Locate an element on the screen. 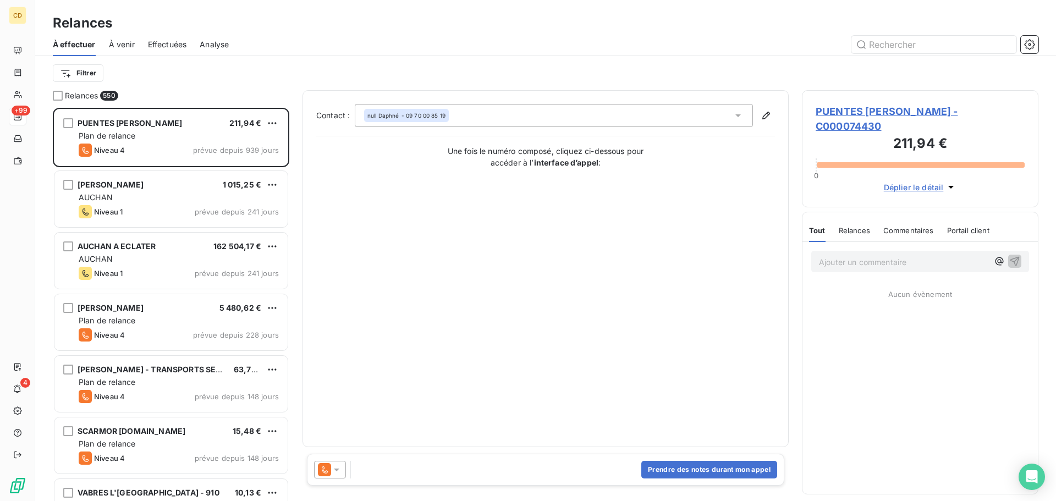  div: Open Intercom Messenger is located at coordinates (1032, 477).